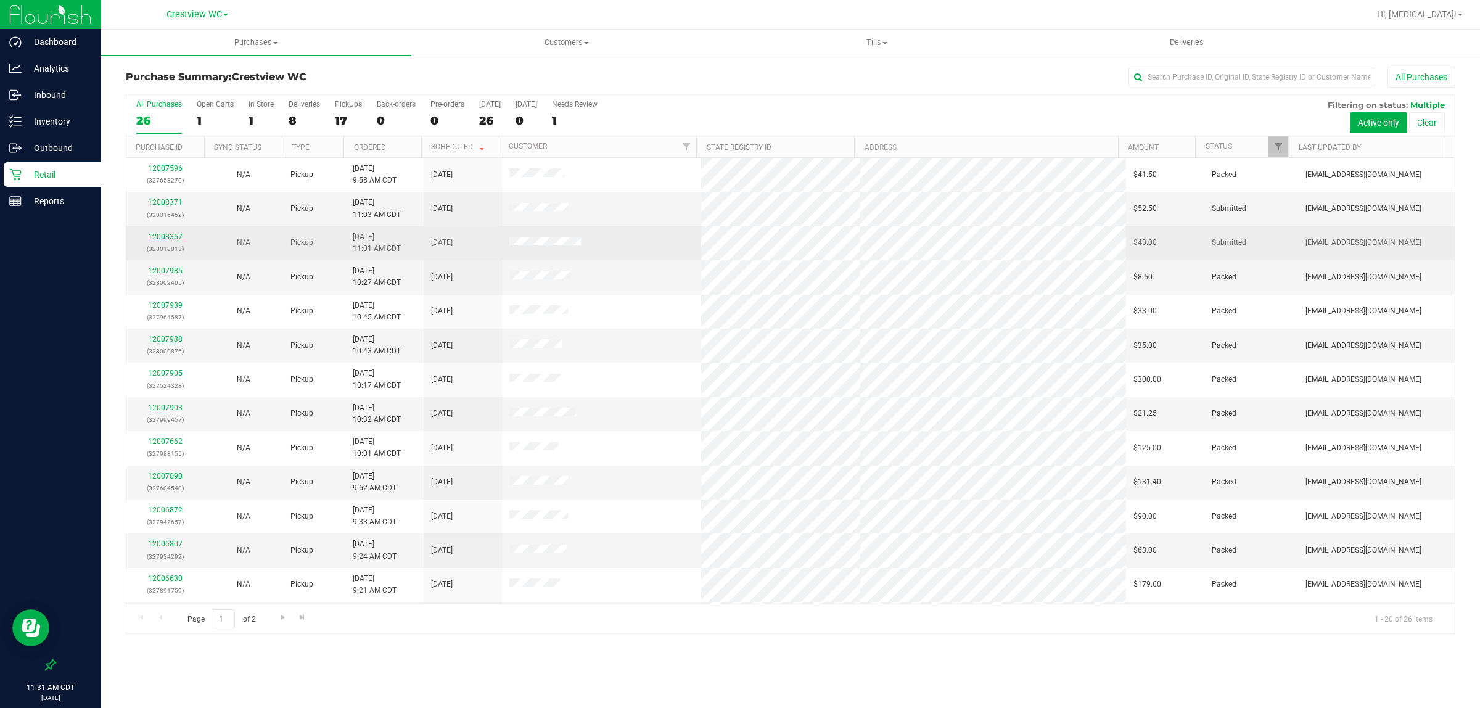  What do you see at coordinates (1145, 550) in the screenshot?
I see `span: $63.00` at bounding box center [1145, 550].